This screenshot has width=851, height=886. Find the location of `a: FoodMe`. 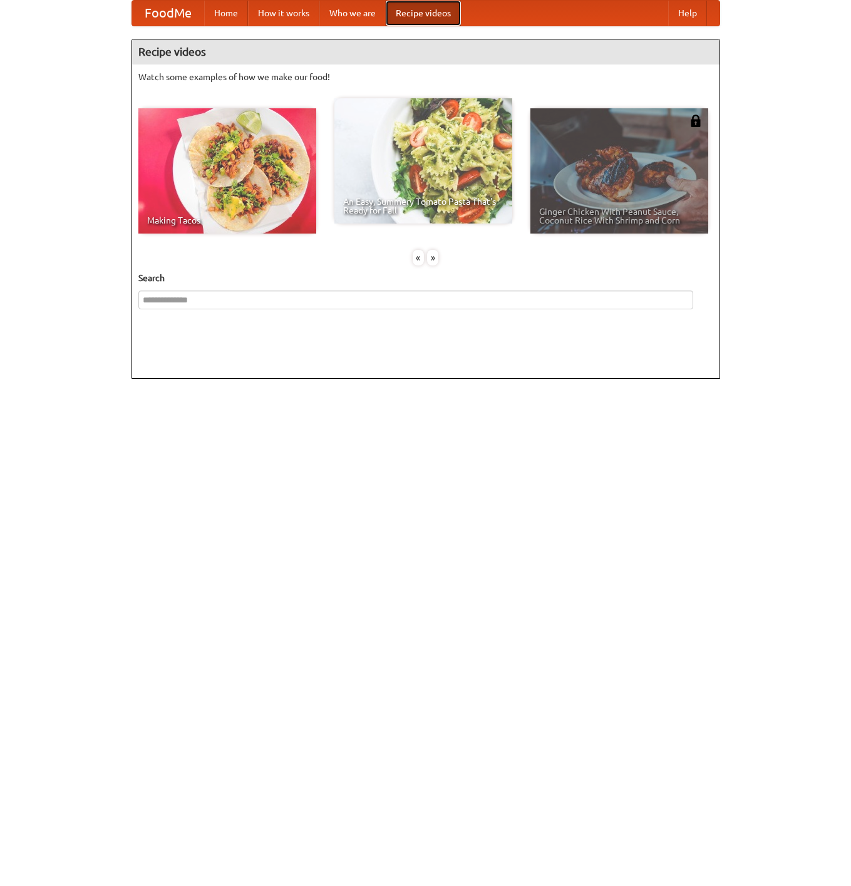

a: FoodMe is located at coordinates (168, 13).